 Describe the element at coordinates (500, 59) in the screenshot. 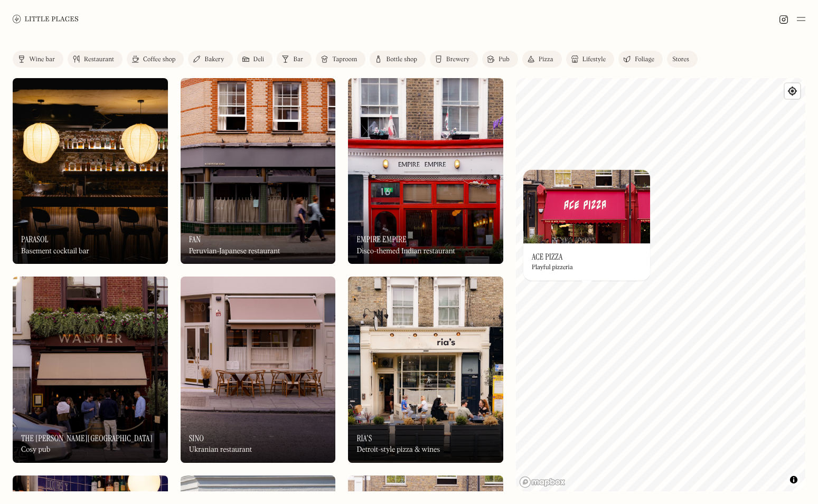

I see `a: Pub` at that location.